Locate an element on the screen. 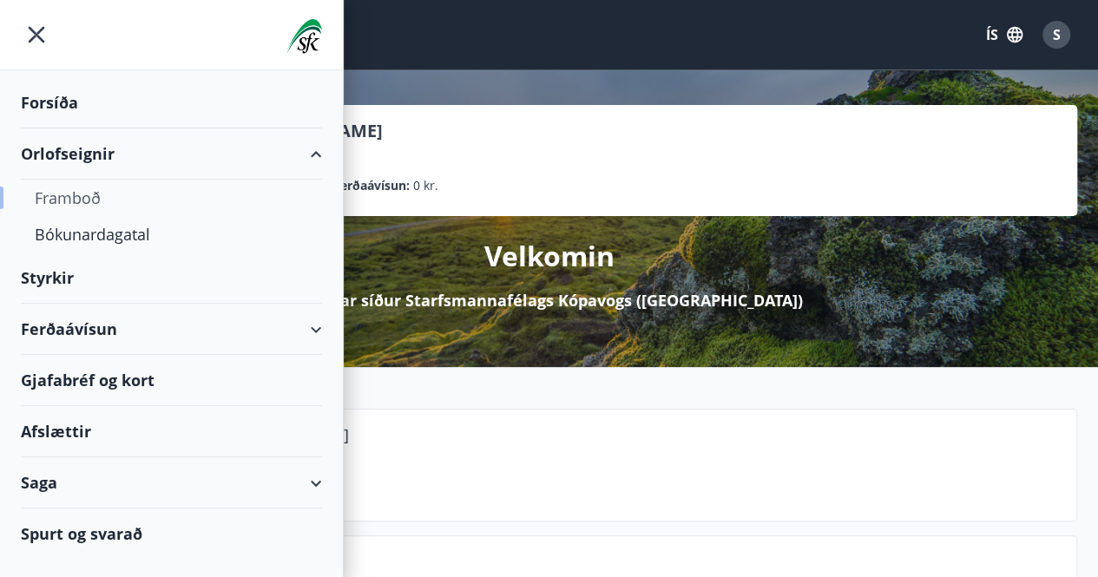  span: S is located at coordinates (1056, 35).